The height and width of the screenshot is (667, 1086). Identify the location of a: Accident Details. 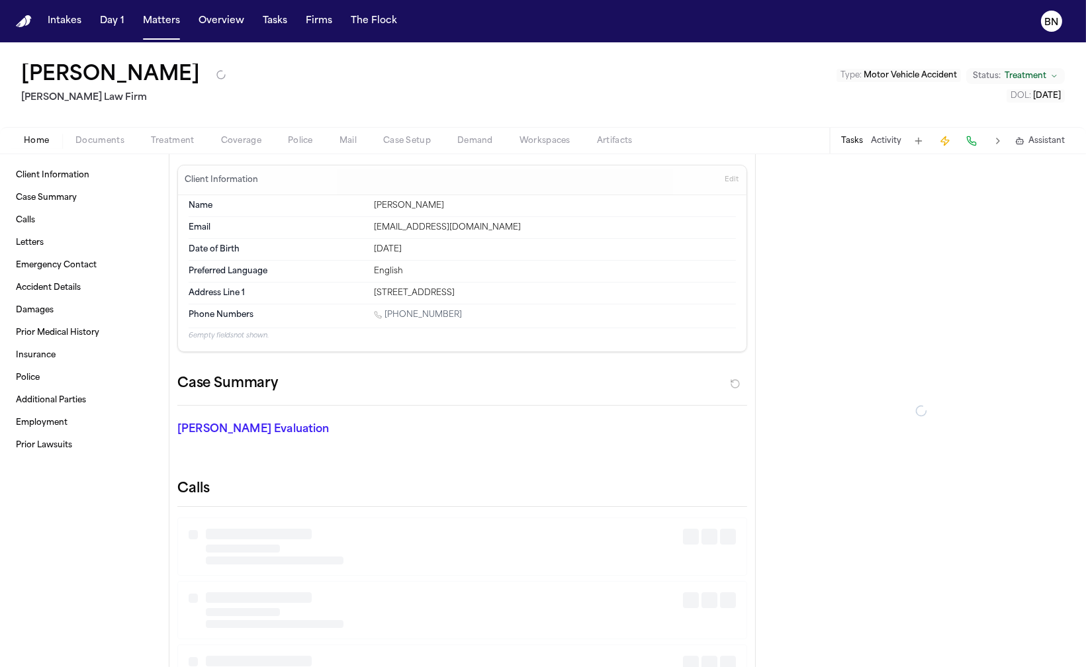
(84, 288).